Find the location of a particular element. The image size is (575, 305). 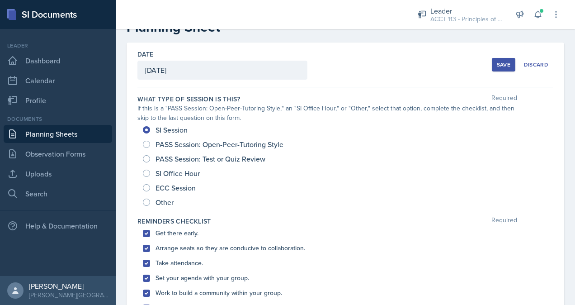

label: Take attendance. is located at coordinates (179, 263).